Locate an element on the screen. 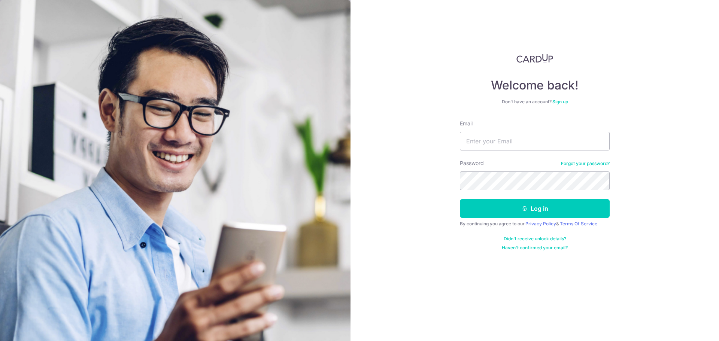  a: Terms Of Service is located at coordinates (579, 224).